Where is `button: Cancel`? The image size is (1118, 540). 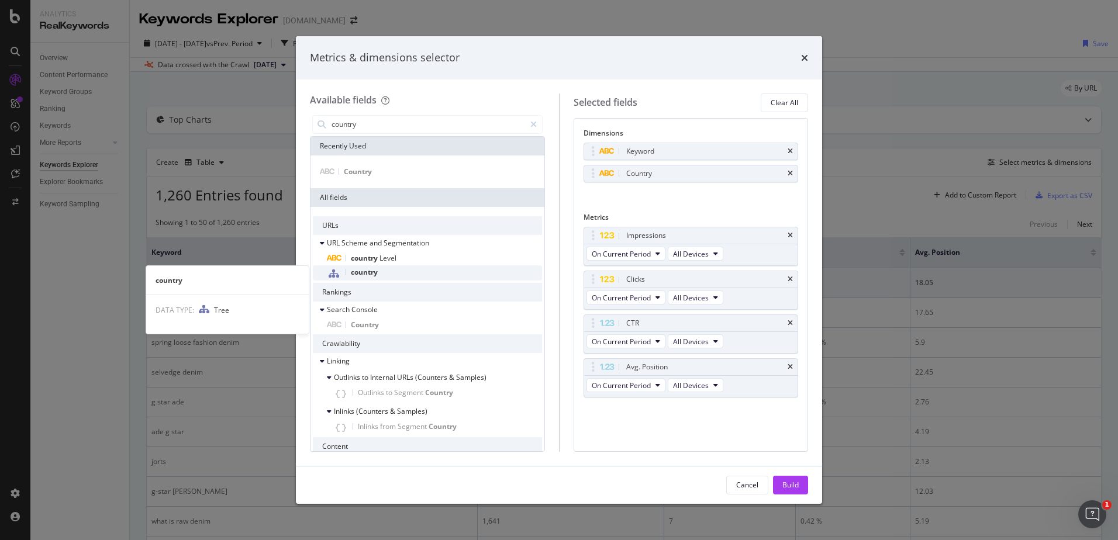 button: Cancel is located at coordinates (747, 485).